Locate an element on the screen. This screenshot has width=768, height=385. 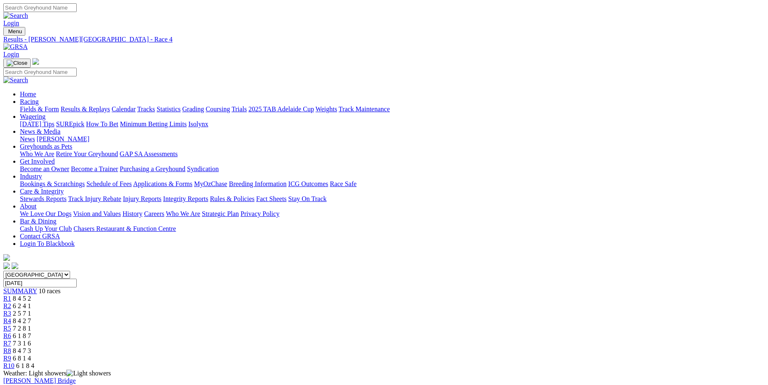
span: 6 1 8 7 is located at coordinates (22, 335).